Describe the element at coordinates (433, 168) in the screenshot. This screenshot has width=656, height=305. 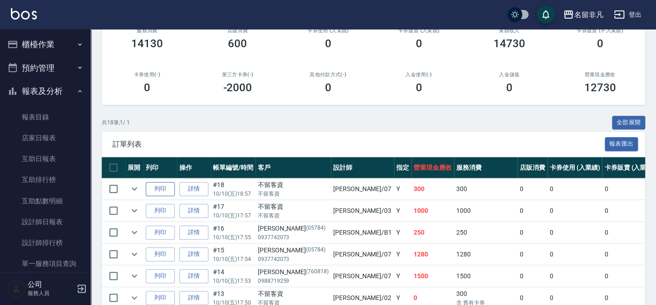
I see `th: 營業現金應收` at that location.